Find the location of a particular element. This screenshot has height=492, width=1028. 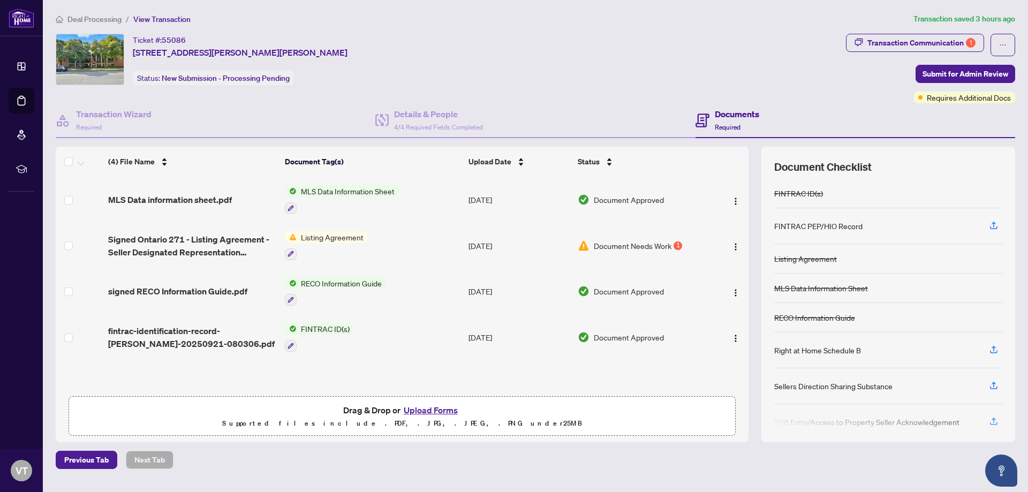

span: 55086 is located at coordinates (173, 40).